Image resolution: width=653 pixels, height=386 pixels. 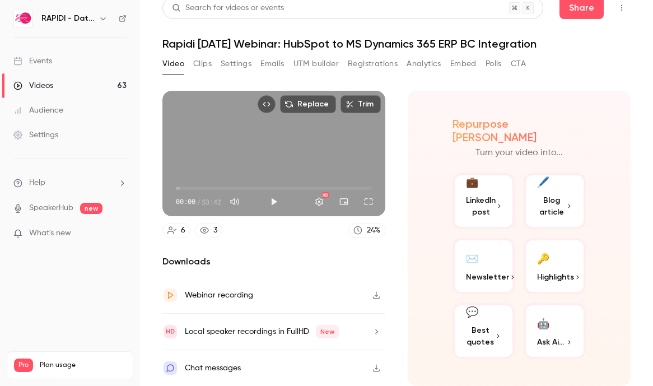 I want to click on button: Video, so click(x=173, y=64).